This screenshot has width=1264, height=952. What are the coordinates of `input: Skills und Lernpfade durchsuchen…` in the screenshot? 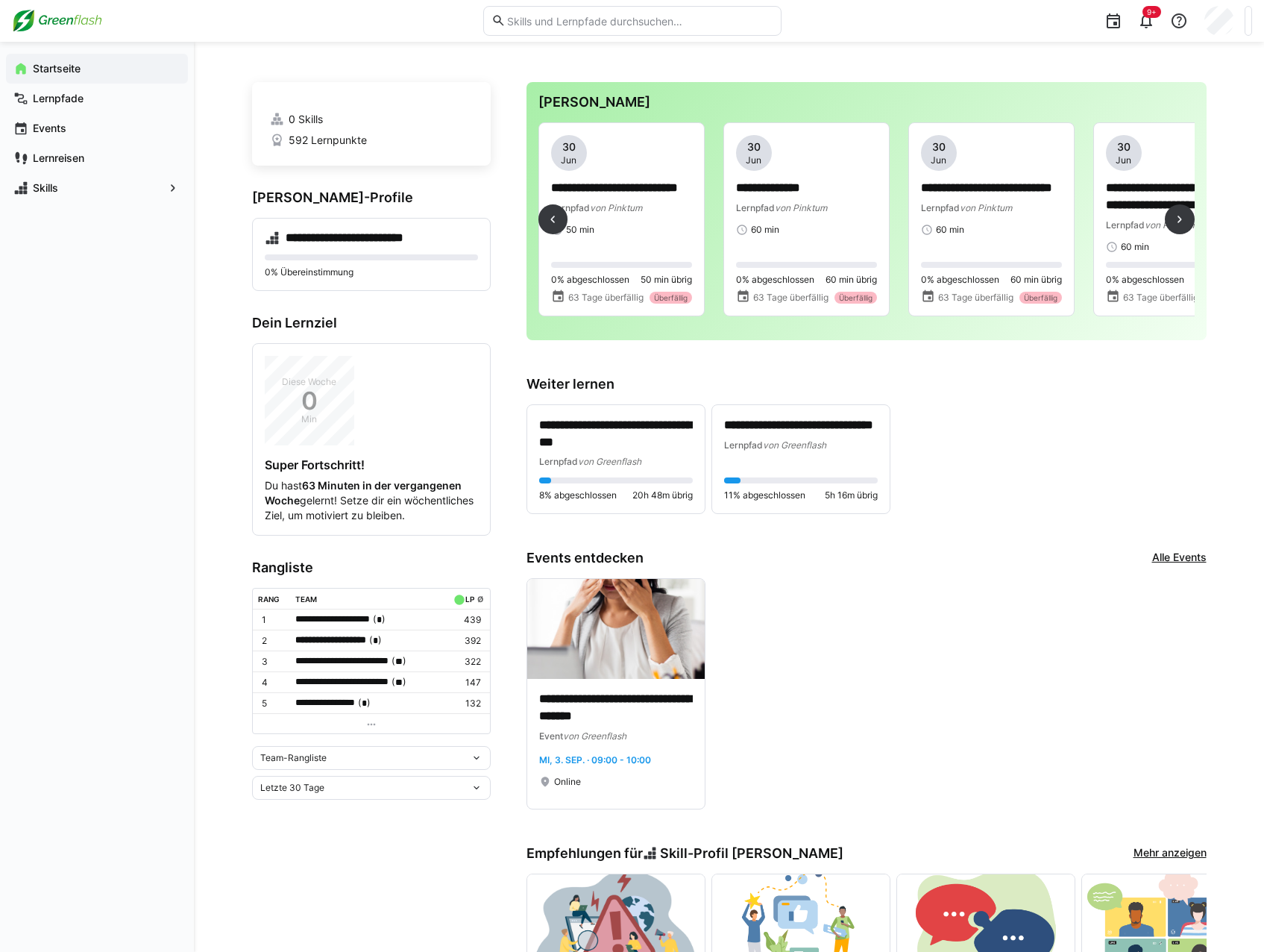 It's located at (639, 21).